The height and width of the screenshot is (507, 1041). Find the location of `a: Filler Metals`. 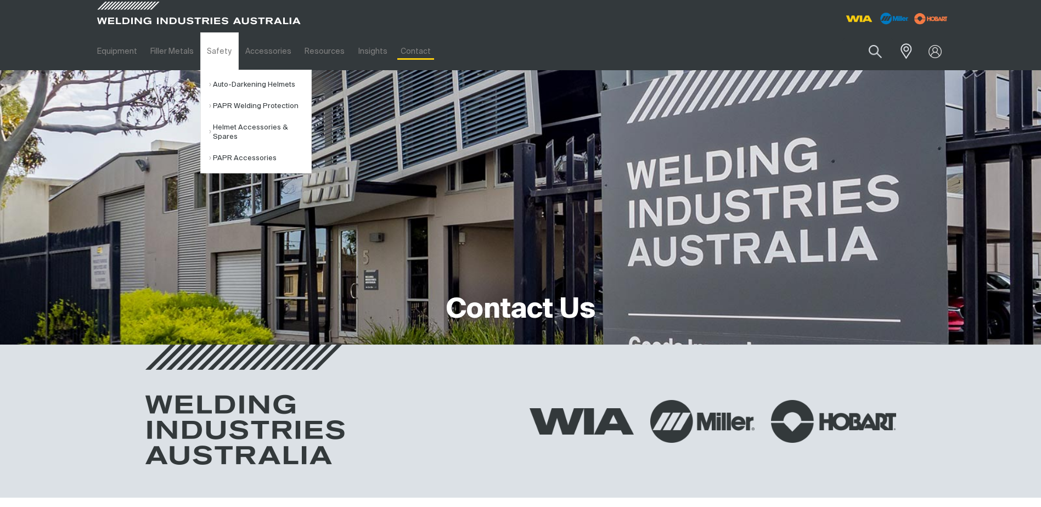

a: Filler Metals is located at coordinates (172, 51).